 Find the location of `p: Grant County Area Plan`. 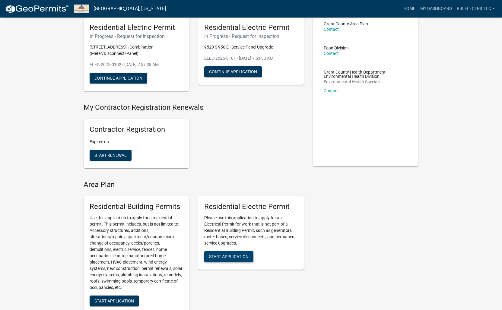

p: Grant County Area Plan is located at coordinates (346, 24).